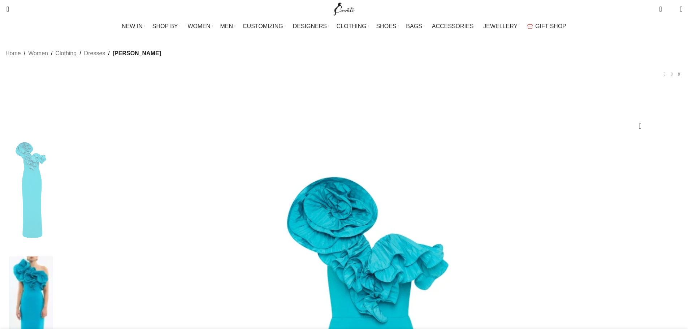 The width and height of the screenshot is (688, 329). I want to click on div: Search, so click(5, 9).